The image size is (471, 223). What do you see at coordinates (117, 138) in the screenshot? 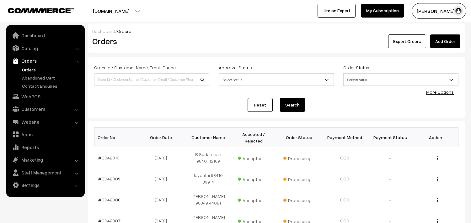
I see `th: Order No` at bounding box center [117, 138].